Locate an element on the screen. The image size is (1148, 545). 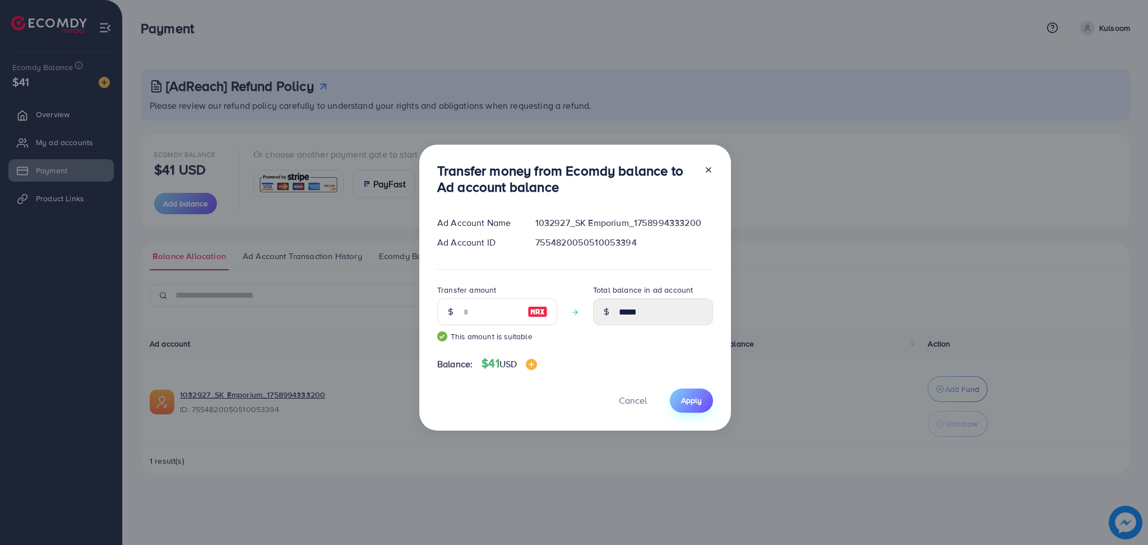
span: Balance: is located at coordinates (455, 364).